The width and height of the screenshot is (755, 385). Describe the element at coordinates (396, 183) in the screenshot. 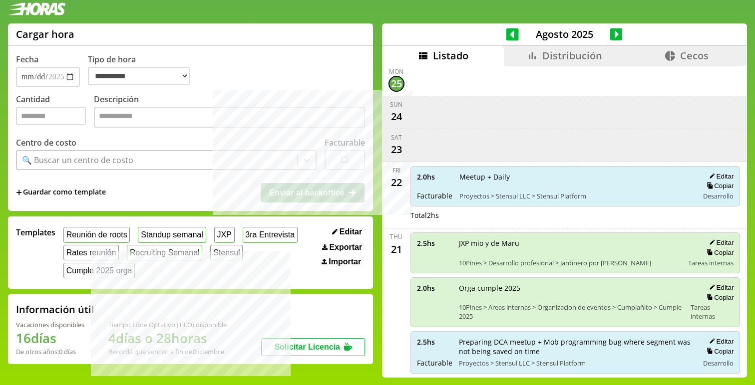

I see `div: 22` at that location.